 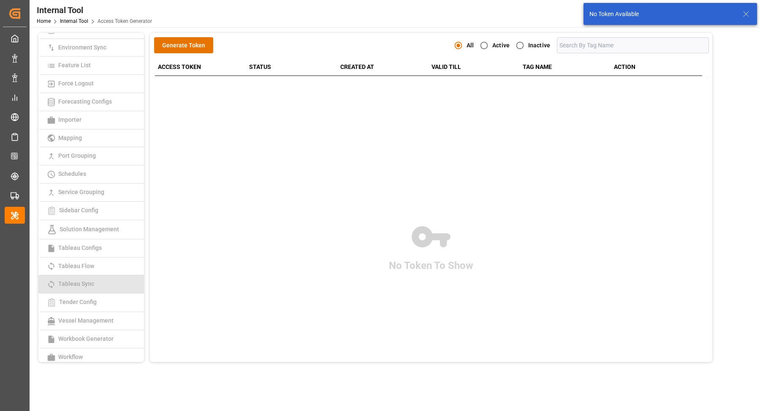 I want to click on th: STATUS, so click(x=292, y=67).